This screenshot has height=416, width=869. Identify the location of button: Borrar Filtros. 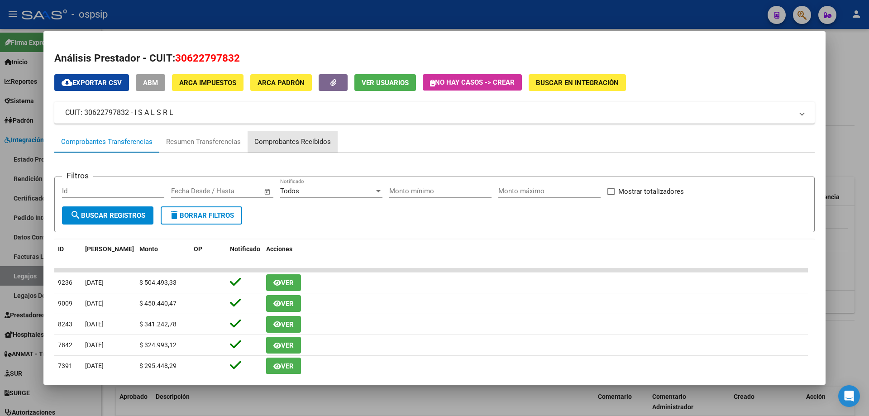
(201, 216).